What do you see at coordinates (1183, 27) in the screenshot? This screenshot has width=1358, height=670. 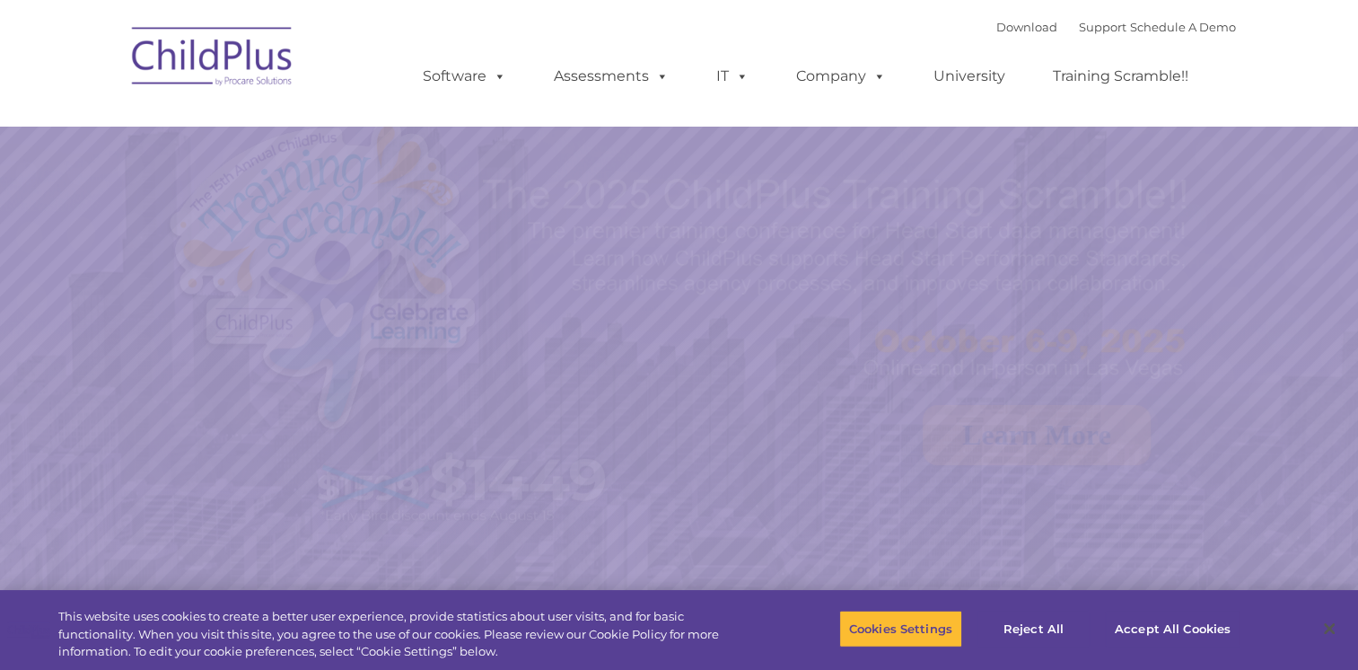 I see `a: Schedule A Demo` at bounding box center [1183, 27].